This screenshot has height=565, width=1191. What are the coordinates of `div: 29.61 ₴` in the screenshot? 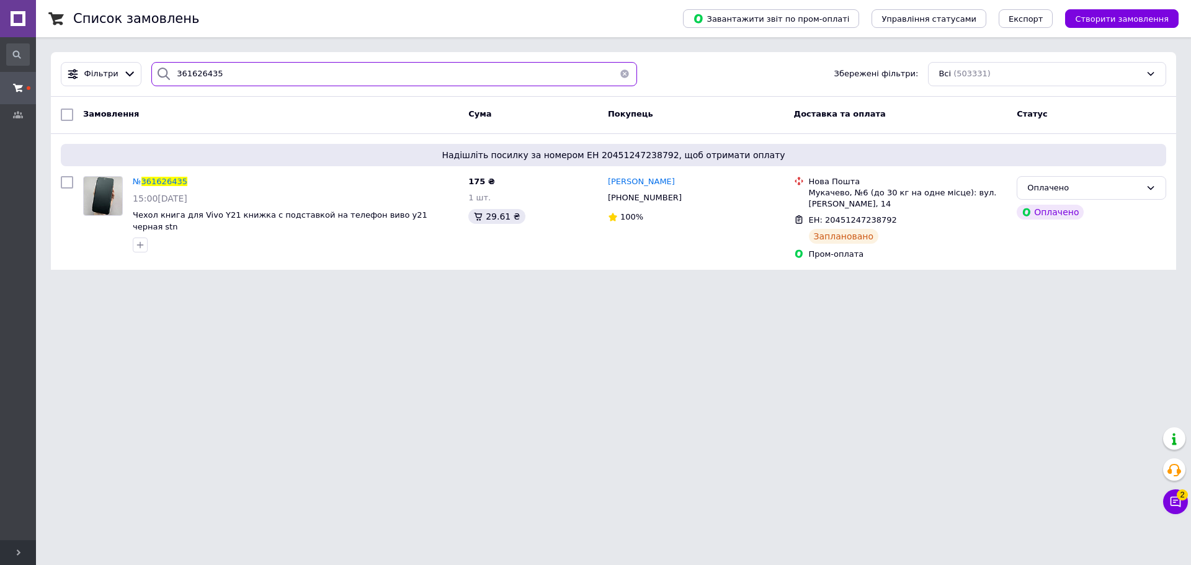 It's located at (496, 217).